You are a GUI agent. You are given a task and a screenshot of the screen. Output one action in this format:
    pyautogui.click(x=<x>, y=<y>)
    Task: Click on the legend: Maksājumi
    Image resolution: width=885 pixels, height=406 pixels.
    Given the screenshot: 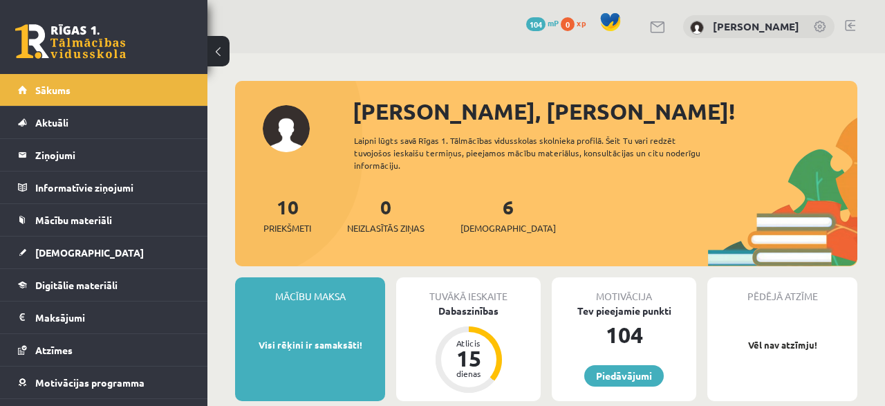 What is the action you would take?
    pyautogui.click(x=113, y=317)
    